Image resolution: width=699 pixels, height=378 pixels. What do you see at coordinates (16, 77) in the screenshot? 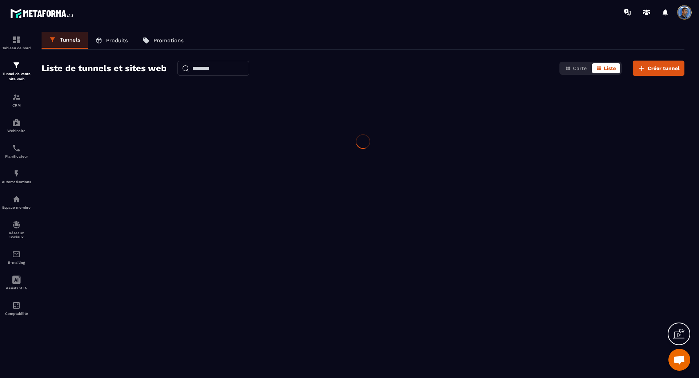
I see `p: Tunnel de vente Site web` at bounding box center [16, 77].